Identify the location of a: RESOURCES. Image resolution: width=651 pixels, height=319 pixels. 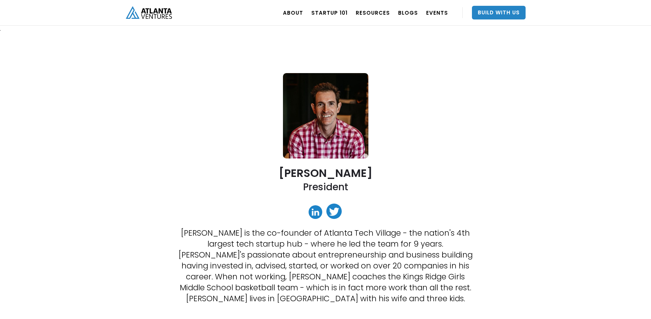
(373, 13).